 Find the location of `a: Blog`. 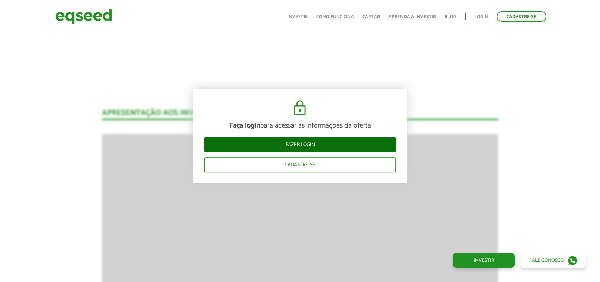

a: Blog is located at coordinates (450, 17).